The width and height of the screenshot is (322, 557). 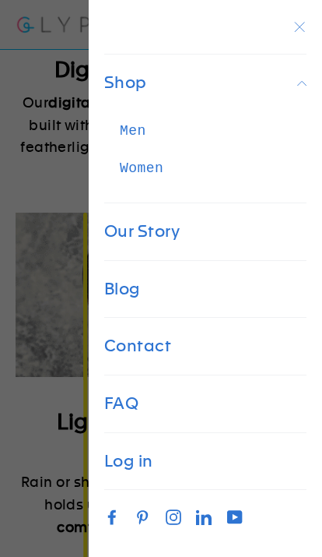 What do you see at coordinates (206, 290) in the screenshot?
I see `a: Blog` at bounding box center [206, 290].